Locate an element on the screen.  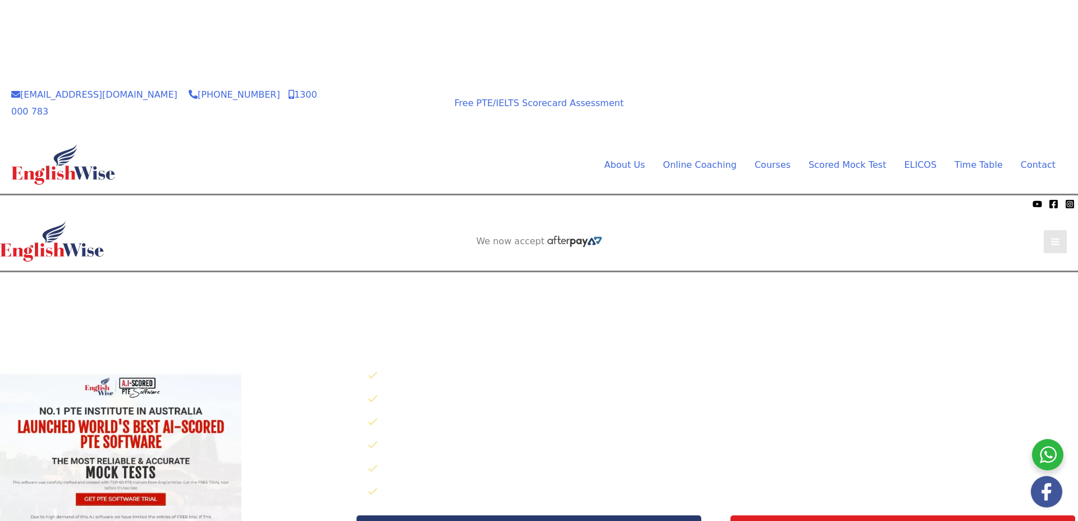
span: Online Coaching is located at coordinates (700, 164).